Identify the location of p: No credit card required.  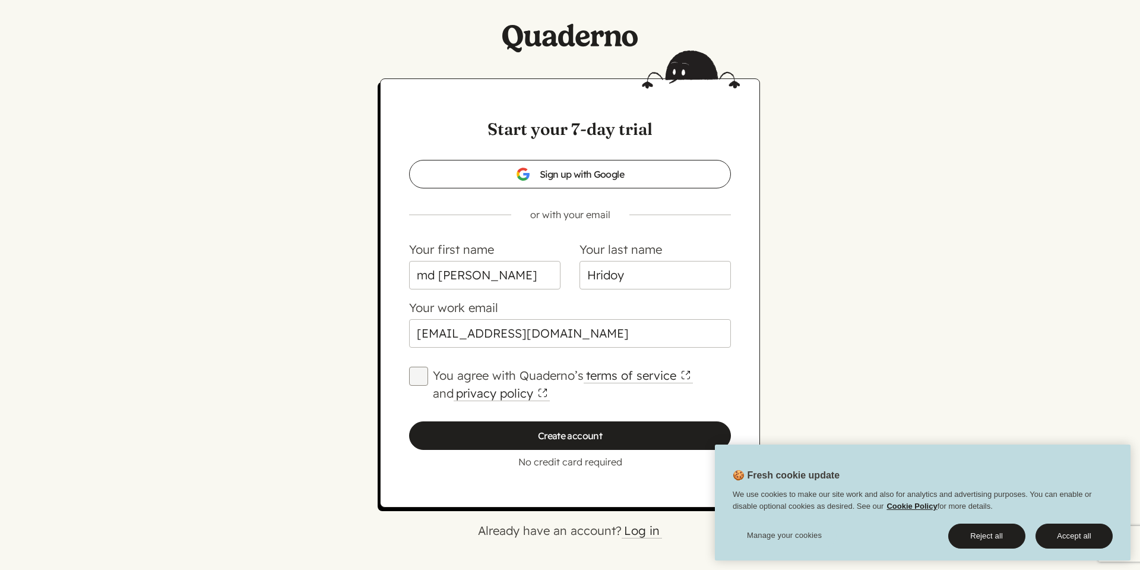
(570, 462).